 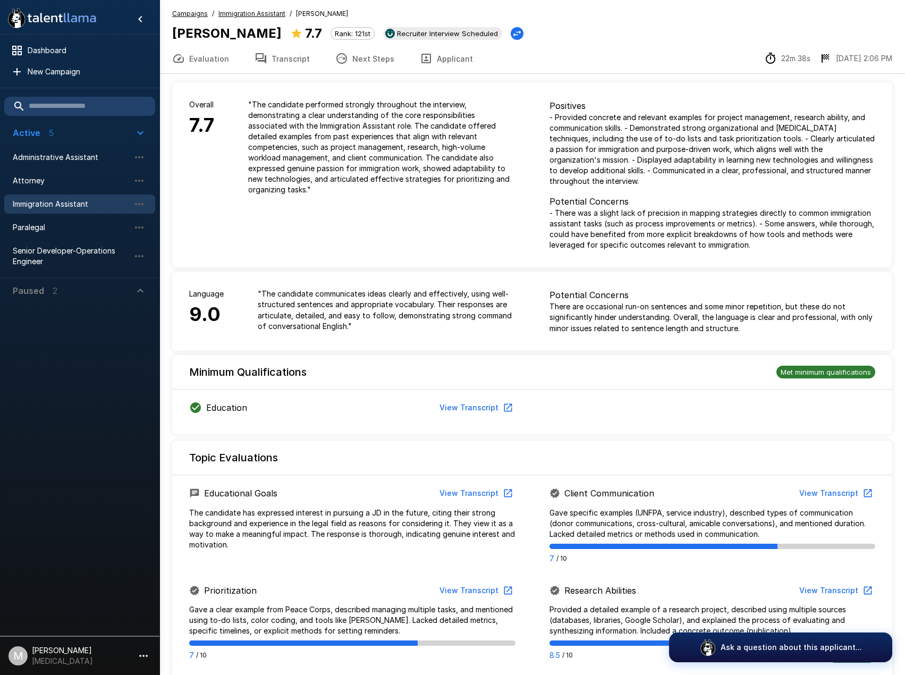 What do you see at coordinates (390, 33) in the screenshot?
I see `img: ukg_logo.jpeg` at bounding box center [390, 33].